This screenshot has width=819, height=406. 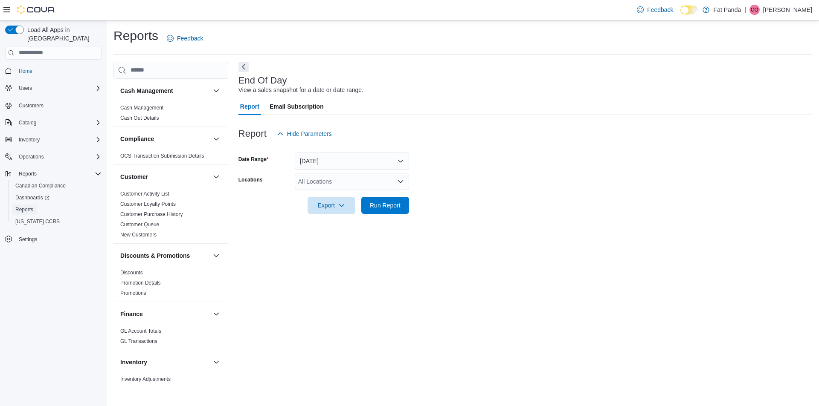 What do you see at coordinates (400, 182) in the screenshot?
I see `button: Open list of options` at bounding box center [400, 182].